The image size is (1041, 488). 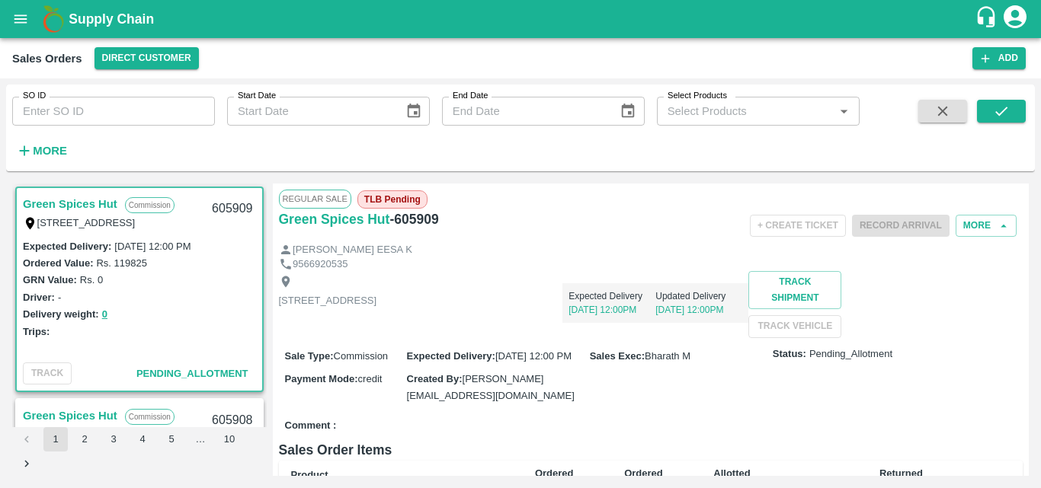 What do you see at coordinates (745, 111) in the screenshot?
I see `input: Select Products` at bounding box center [745, 111].